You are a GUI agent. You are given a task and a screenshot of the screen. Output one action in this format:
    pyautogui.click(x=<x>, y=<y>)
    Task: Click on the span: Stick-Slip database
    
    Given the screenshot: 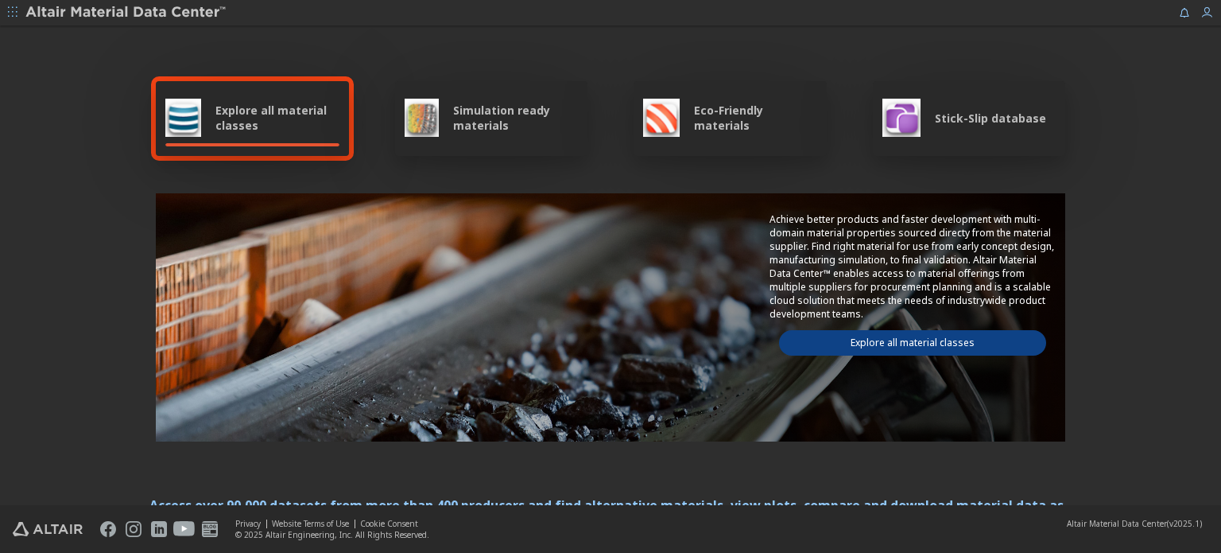 What is the action you would take?
    pyautogui.click(x=991, y=118)
    